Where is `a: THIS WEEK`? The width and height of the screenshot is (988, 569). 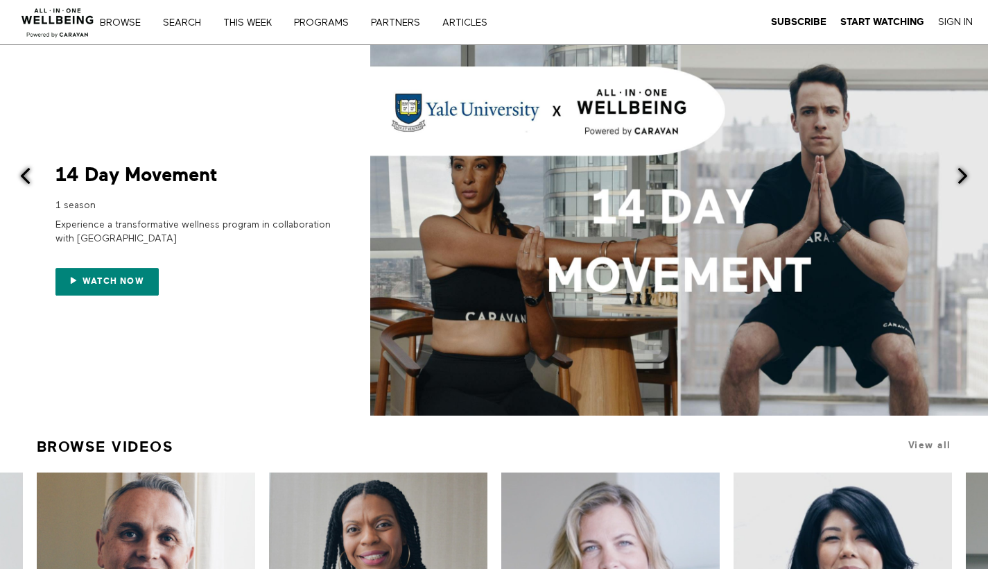 a: THIS WEEK is located at coordinates (252, 23).